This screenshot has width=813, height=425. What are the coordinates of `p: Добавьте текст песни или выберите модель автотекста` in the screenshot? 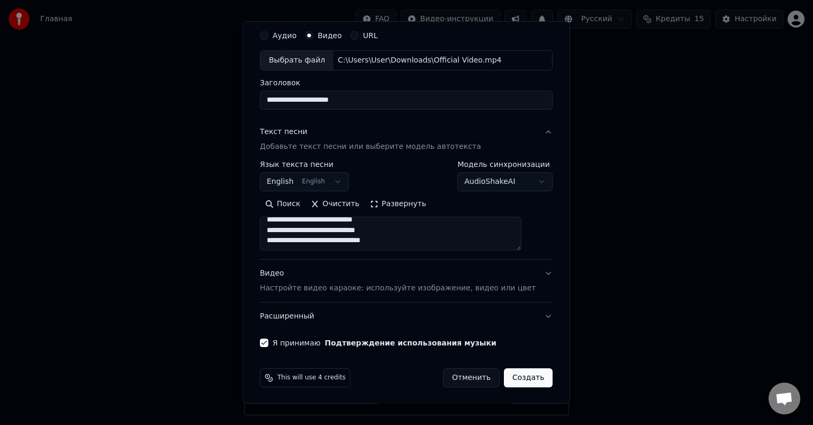 It's located at (371, 147).